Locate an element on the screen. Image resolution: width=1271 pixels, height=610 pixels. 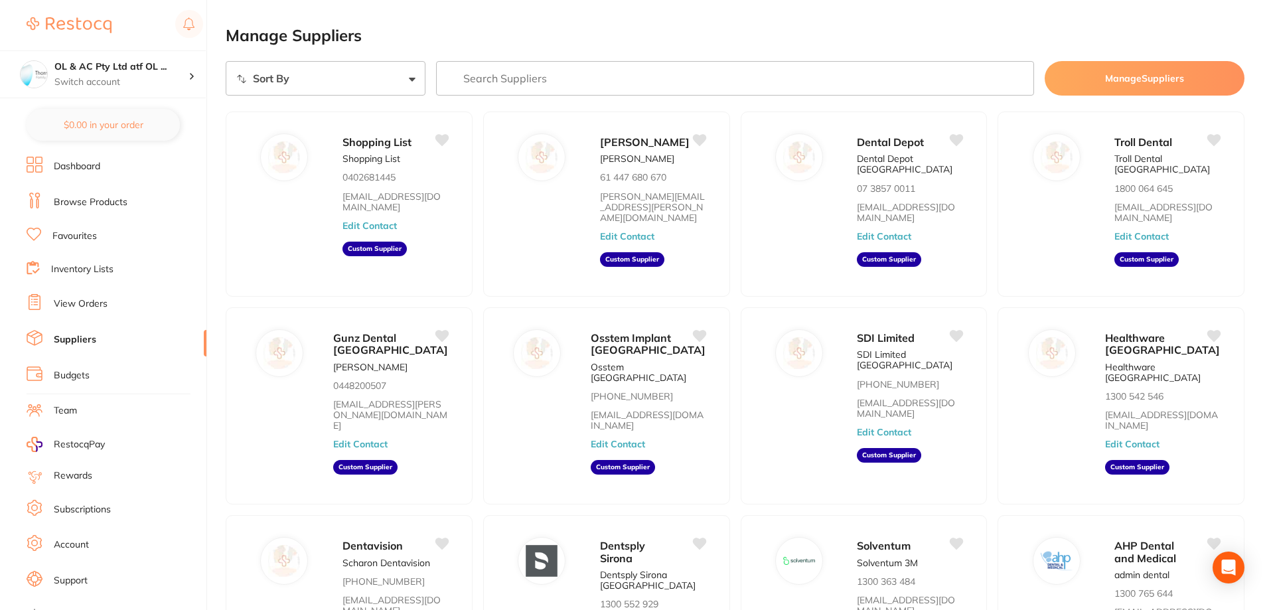
a: Budgets is located at coordinates (72, 376).